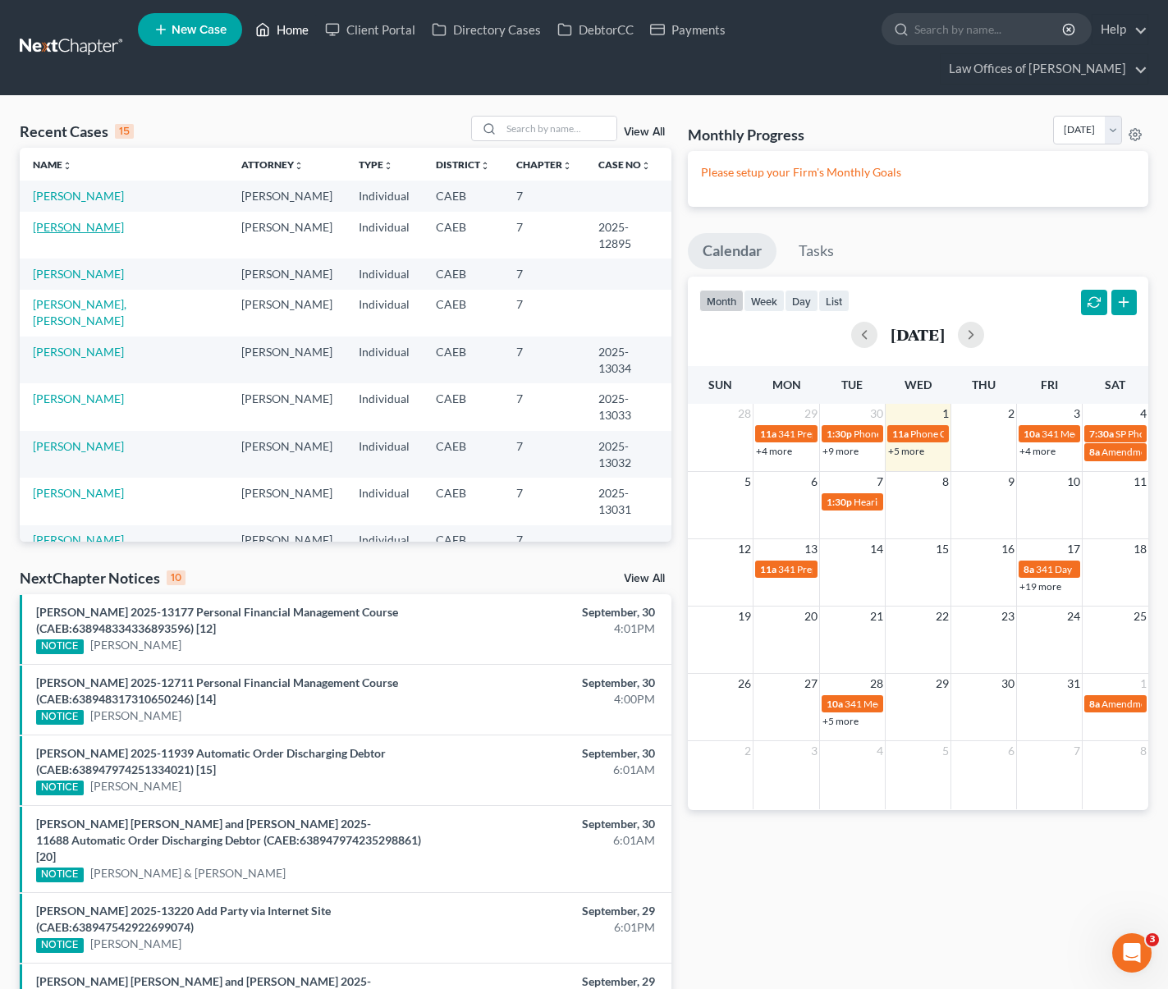  I want to click on div: 4:00PM, so click(557, 699).